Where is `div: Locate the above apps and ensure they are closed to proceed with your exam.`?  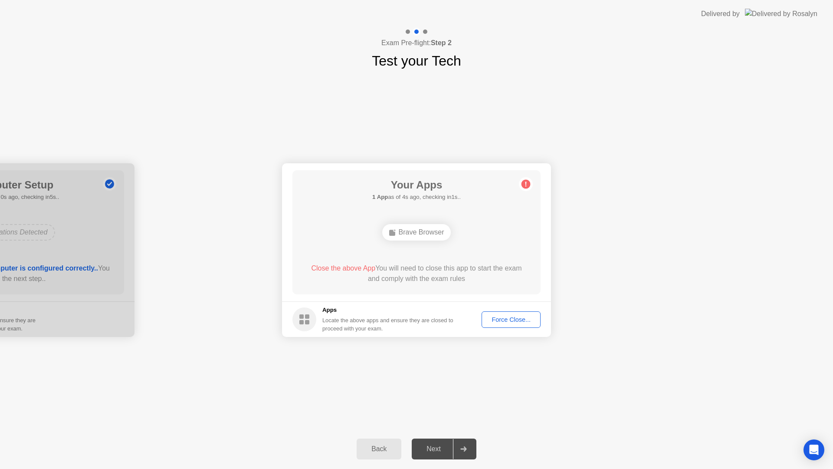
div: Locate the above apps and ensure they are closed to proceed with your exam. is located at coordinates (388, 324).